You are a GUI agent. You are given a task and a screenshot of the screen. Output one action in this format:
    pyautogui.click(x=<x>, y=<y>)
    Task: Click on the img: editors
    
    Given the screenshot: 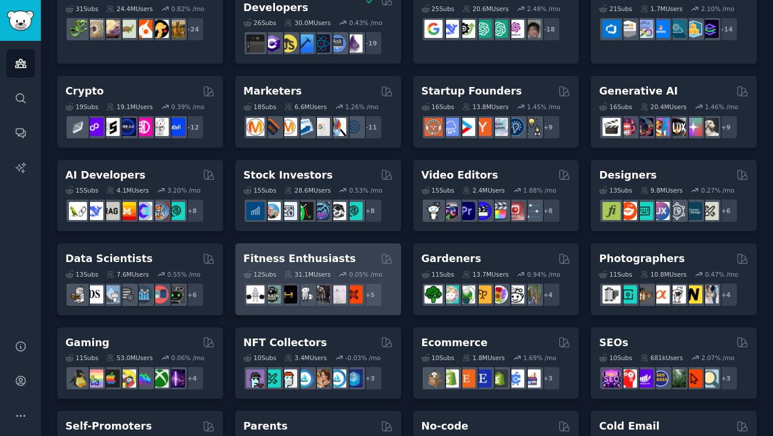 What is the action you would take?
    pyautogui.click(x=450, y=211)
    